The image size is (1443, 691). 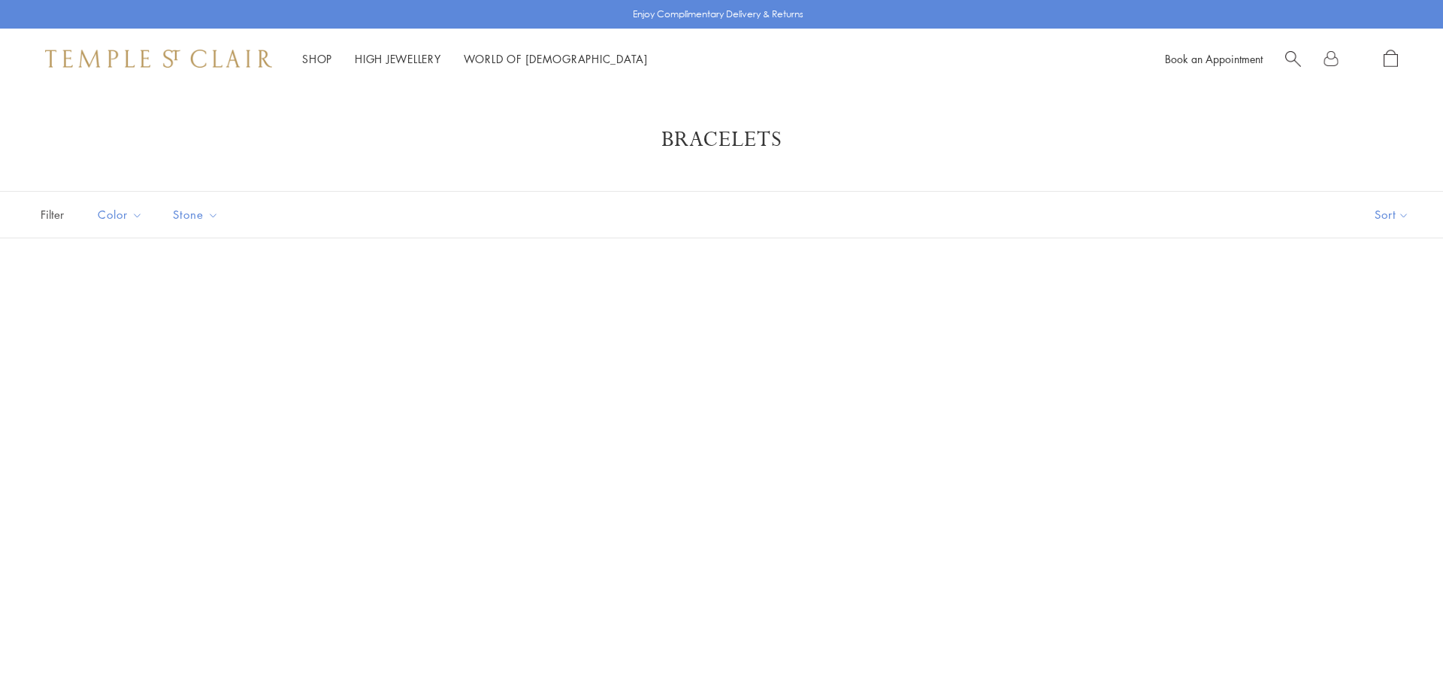 I want to click on img: Temple St. Clair, so click(x=159, y=59).